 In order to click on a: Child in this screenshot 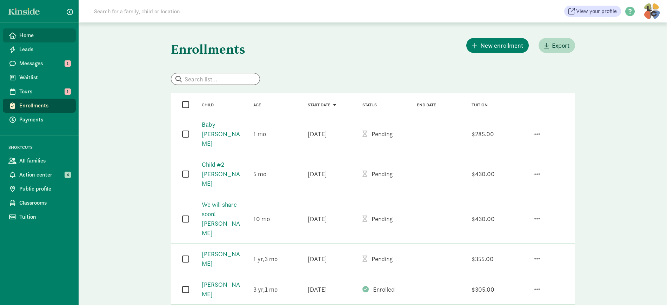, I will do `click(208, 105)`.